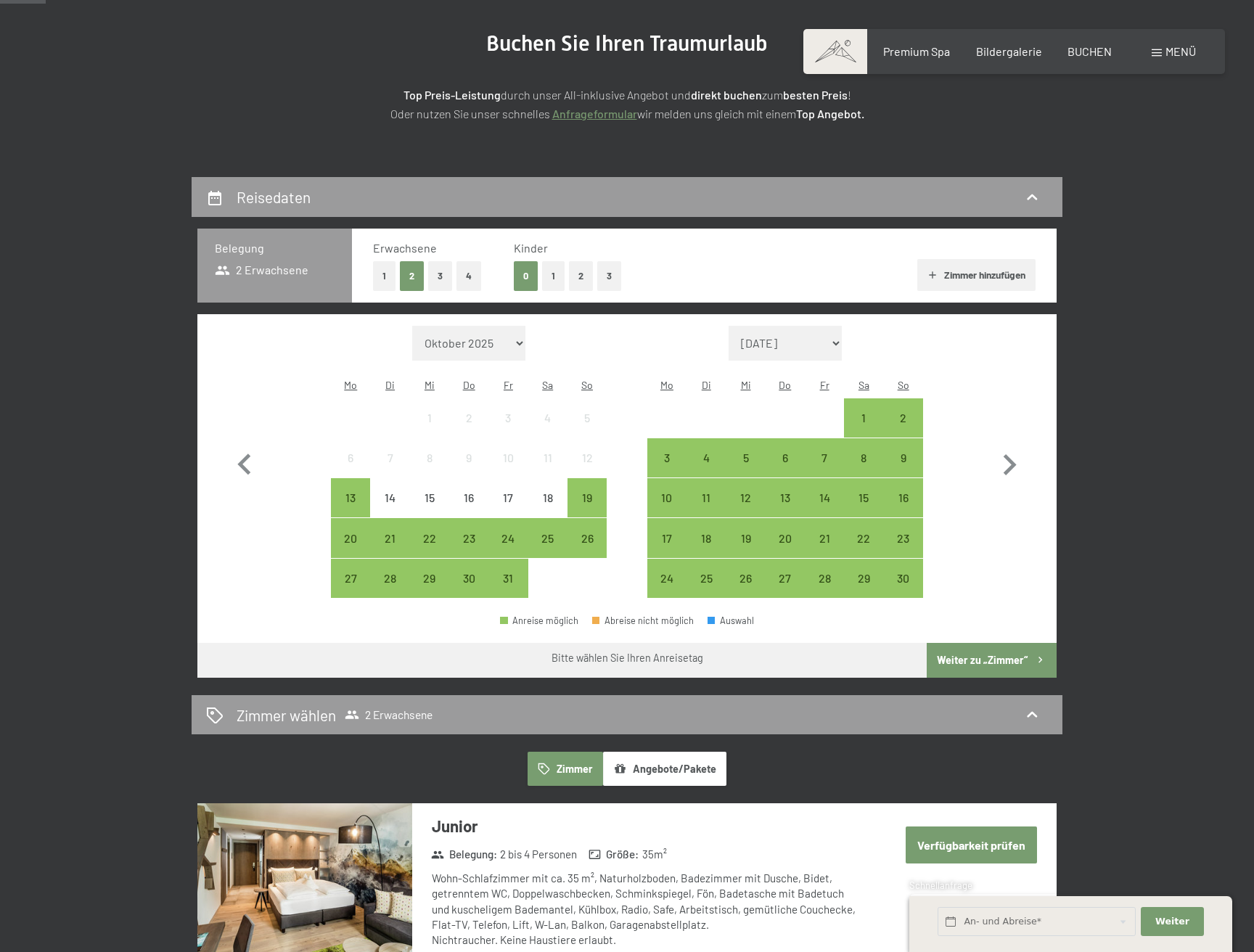  What do you see at coordinates (261, 269) in the screenshot?
I see `span: 2 Erwachsene` at bounding box center [261, 269].